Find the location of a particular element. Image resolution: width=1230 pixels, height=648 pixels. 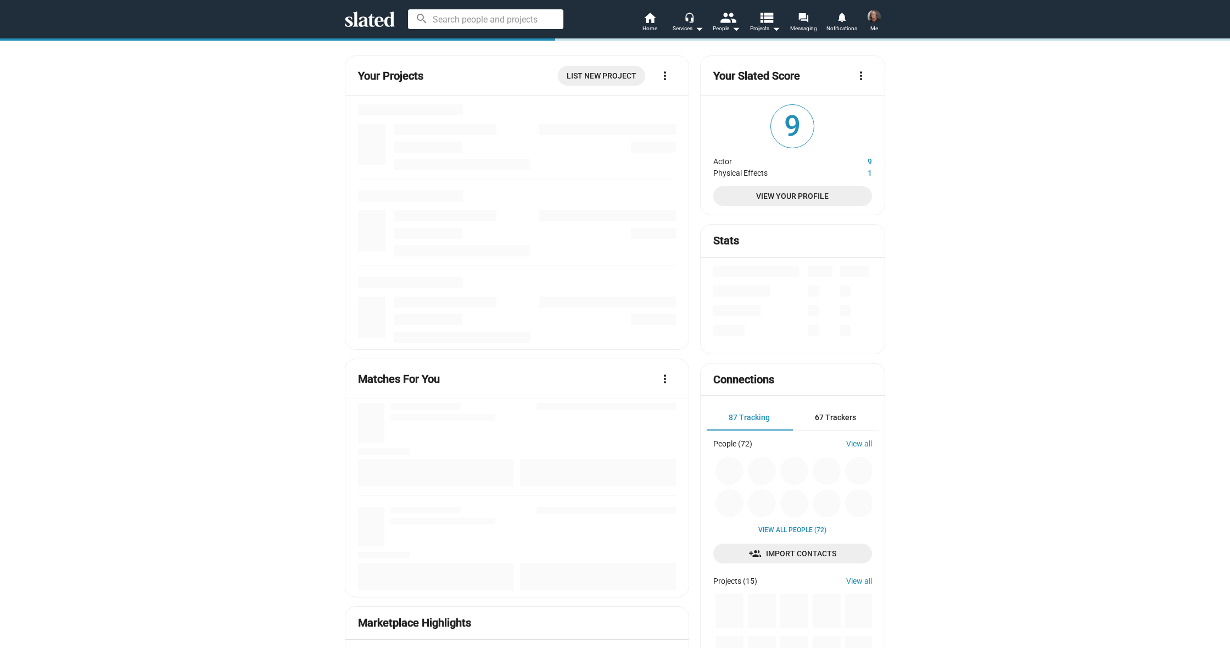

mat-icon: view_list is located at coordinates (766, 17).